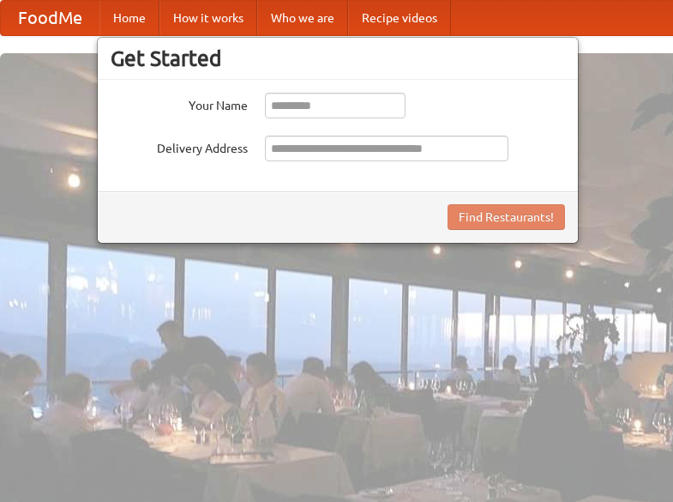 The width and height of the screenshot is (673, 502). Describe the element at coordinates (50, 18) in the screenshot. I see `a: FoodMe` at that location.